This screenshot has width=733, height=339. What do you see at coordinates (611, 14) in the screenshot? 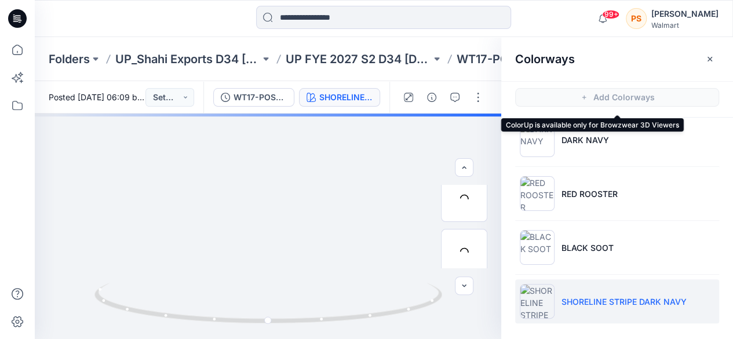
I see `span: 99+` at bounding box center [611, 14].